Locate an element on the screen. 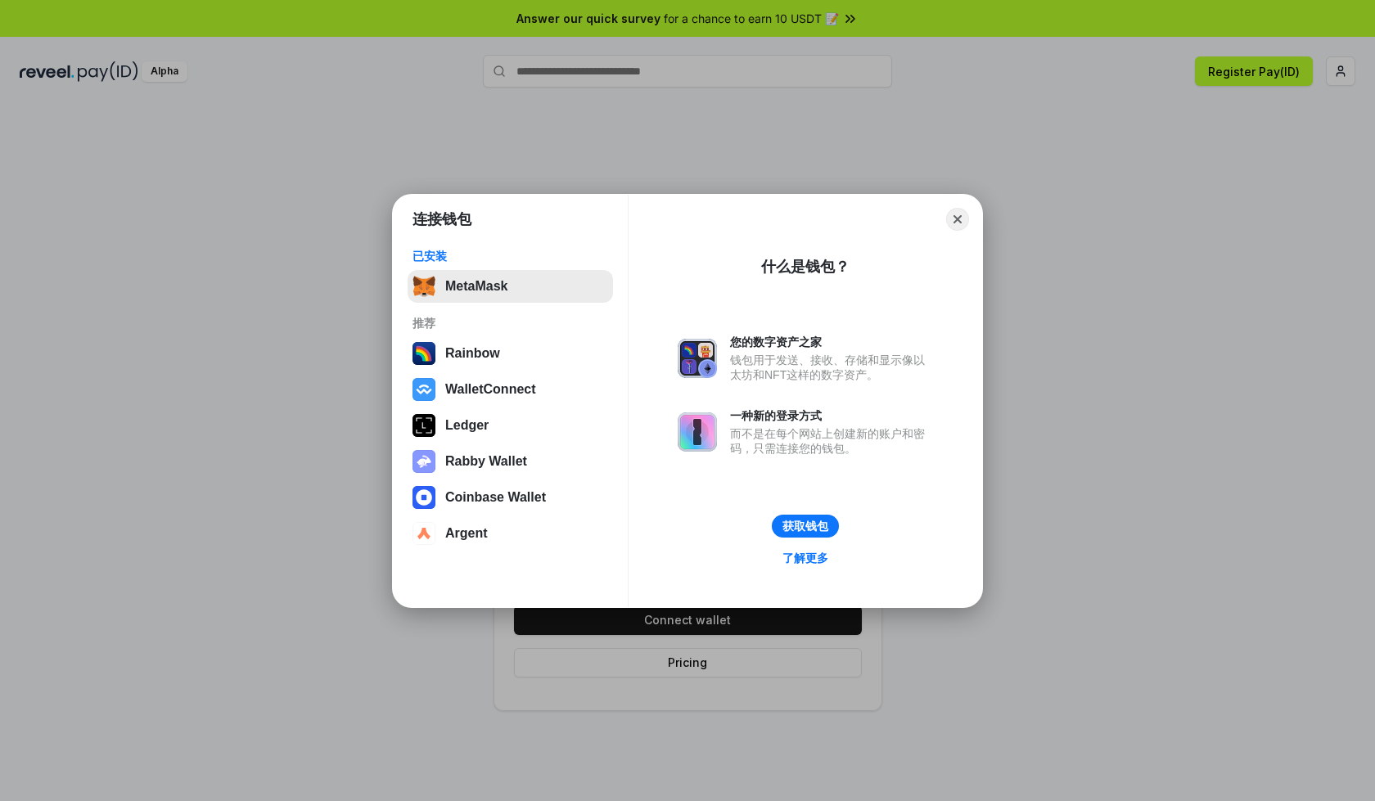 The height and width of the screenshot is (801, 1375). button: Rainbow is located at coordinates (510, 353).